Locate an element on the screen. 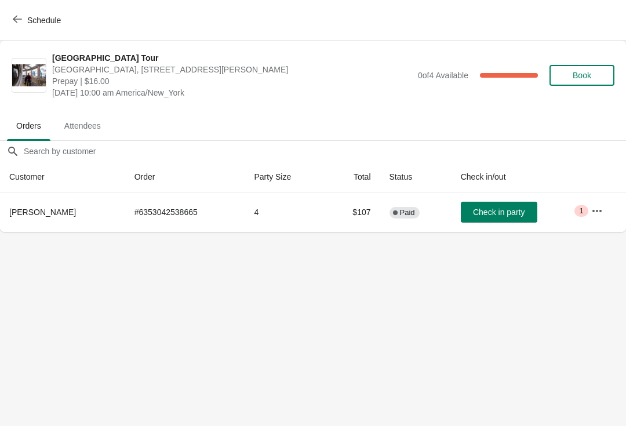 The height and width of the screenshot is (426, 626). th: Total is located at coordinates (353, 177).